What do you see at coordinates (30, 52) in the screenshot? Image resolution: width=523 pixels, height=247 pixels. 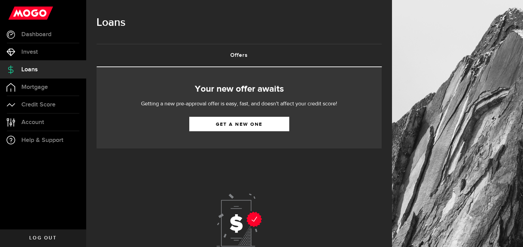 I see `span: Invest` at bounding box center [30, 52].